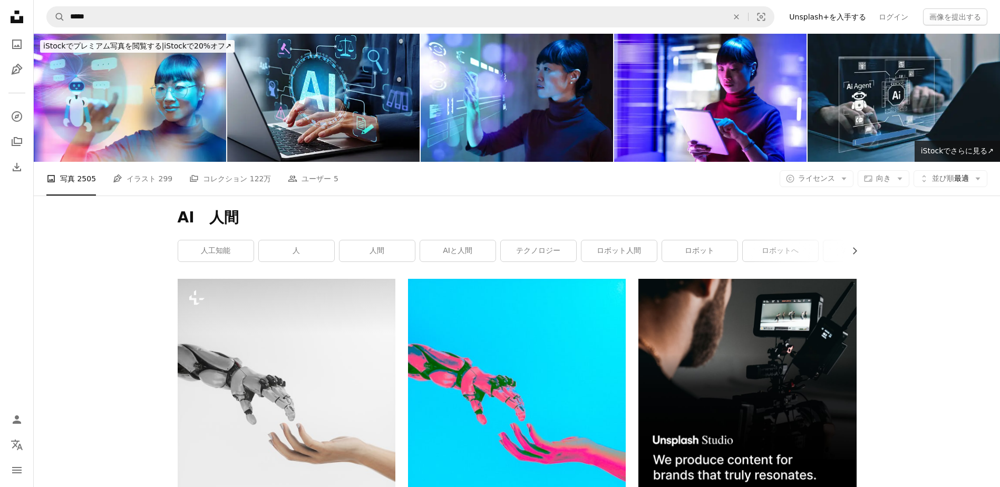  I want to click on a: コレクション 122万, so click(230, 179).